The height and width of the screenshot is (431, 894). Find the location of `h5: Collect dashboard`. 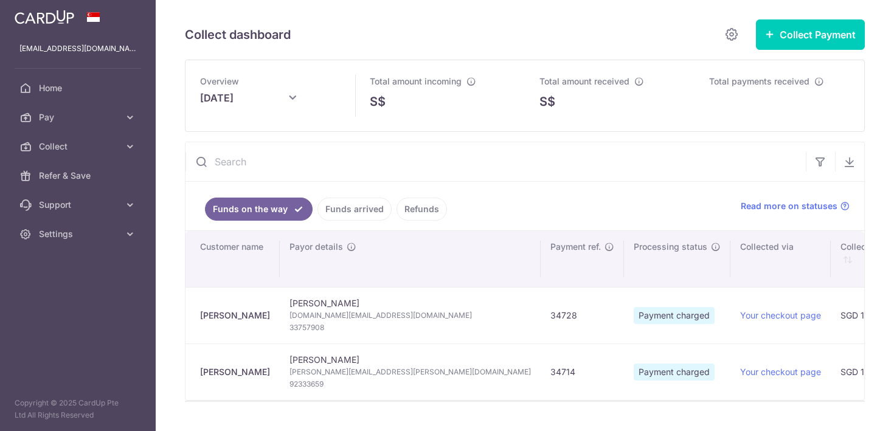

h5: Collect dashboard is located at coordinates (238, 35).